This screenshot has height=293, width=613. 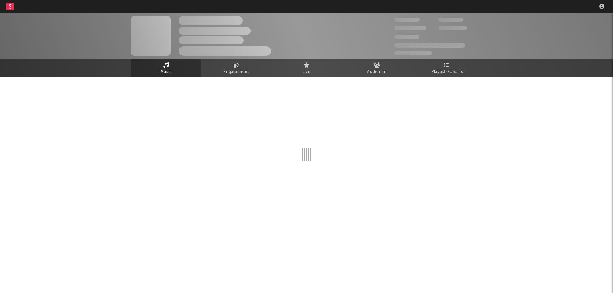 What do you see at coordinates (377, 72) in the screenshot?
I see `span: Audience` at bounding box center [377, 72].